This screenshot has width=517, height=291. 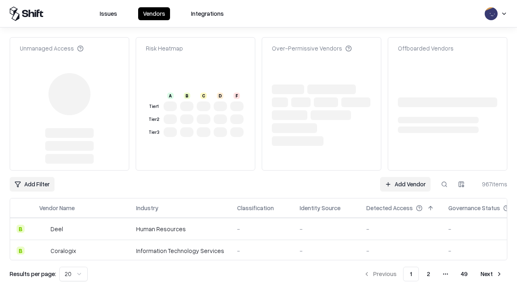 What do you see at coordinates (491, 274) in the screenshot?
I see `button: Next` at bounding box center [491, 274].